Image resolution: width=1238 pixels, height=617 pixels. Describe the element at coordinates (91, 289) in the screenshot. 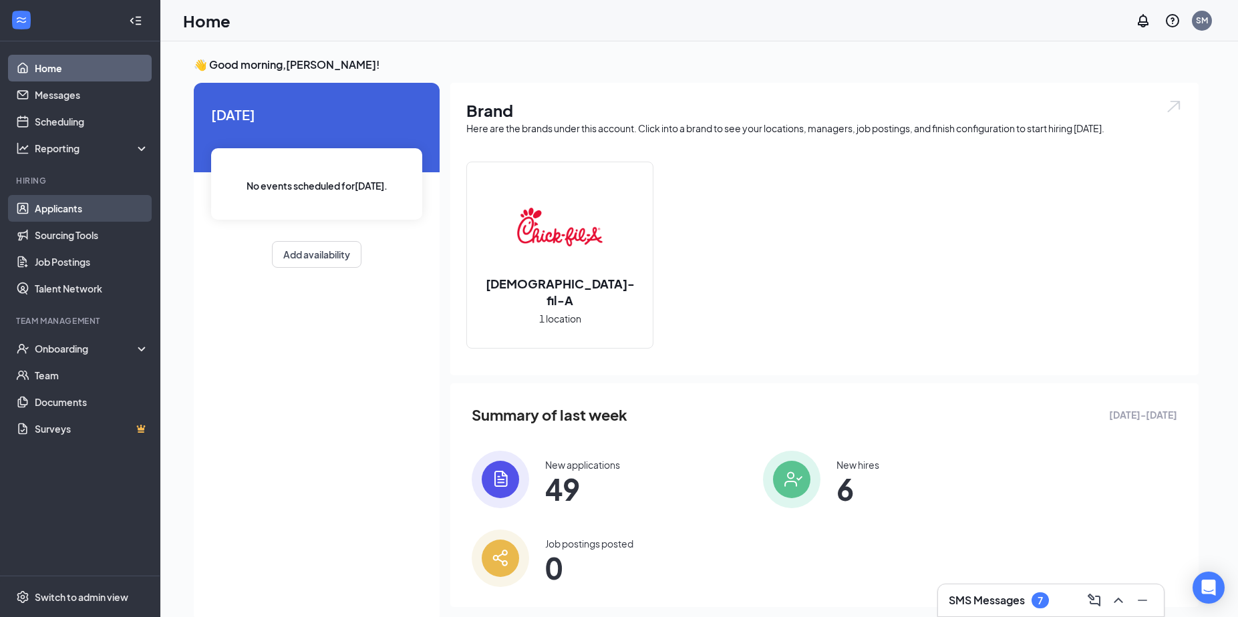

I see `a: Talent Network` at that location.